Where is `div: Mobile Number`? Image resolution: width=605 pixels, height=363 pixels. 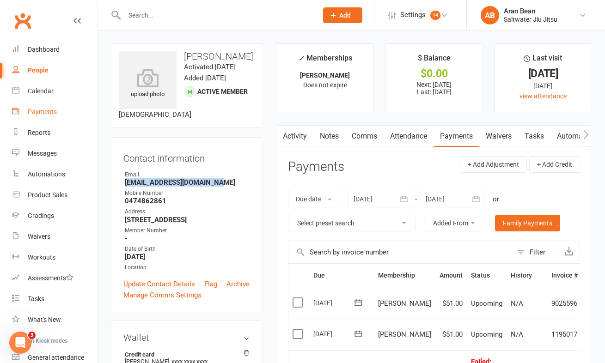 div: Mobile Number is located at coordinates (187, 193).